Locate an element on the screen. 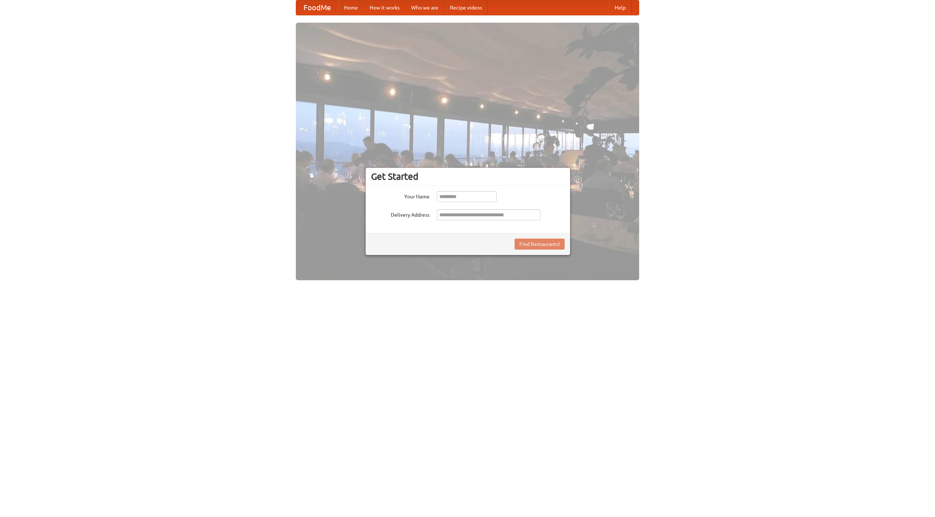 This screenshot has height=517, width=935. a: Who we are is located at coordinates (425, 8).